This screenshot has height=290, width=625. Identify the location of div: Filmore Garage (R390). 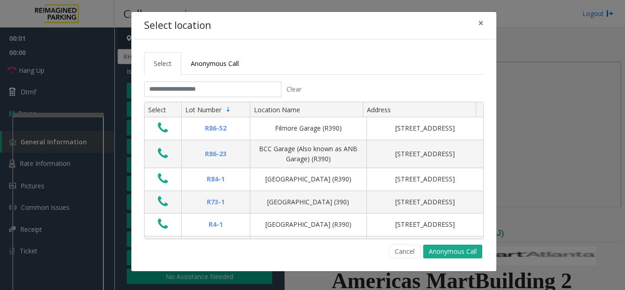
(309, 128).